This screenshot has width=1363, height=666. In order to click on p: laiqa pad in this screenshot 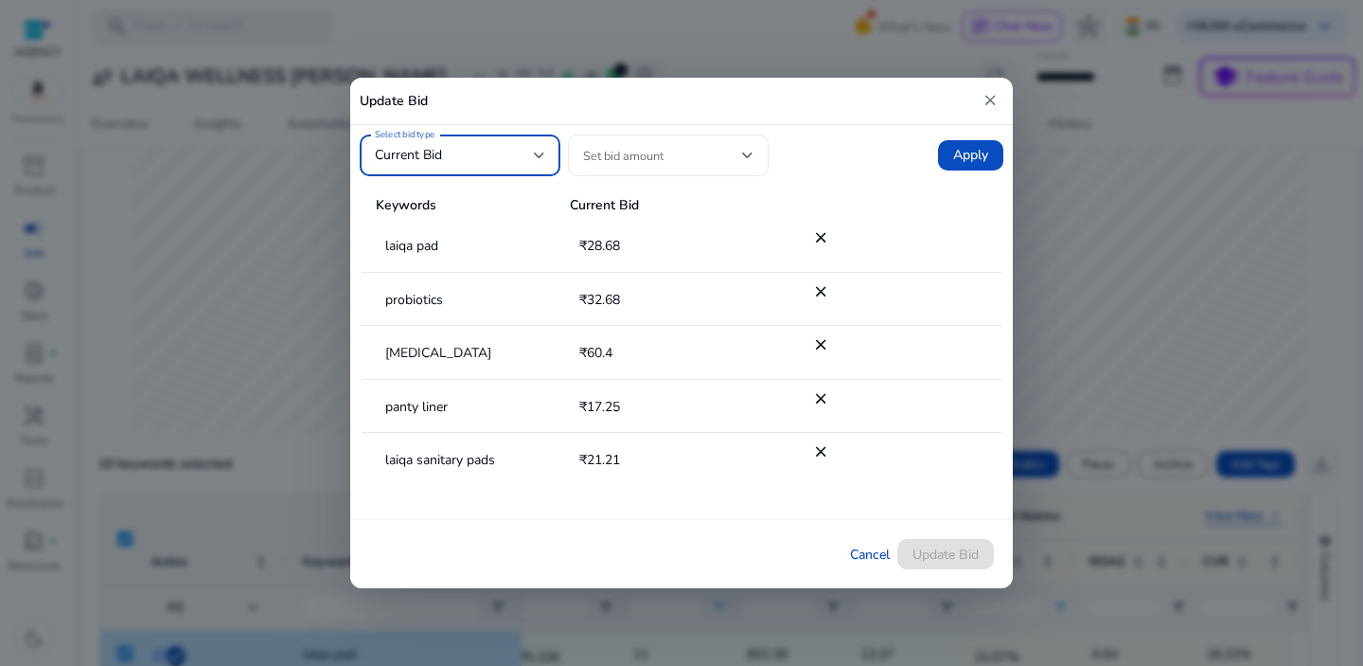, I will do `click(481, 245)`.